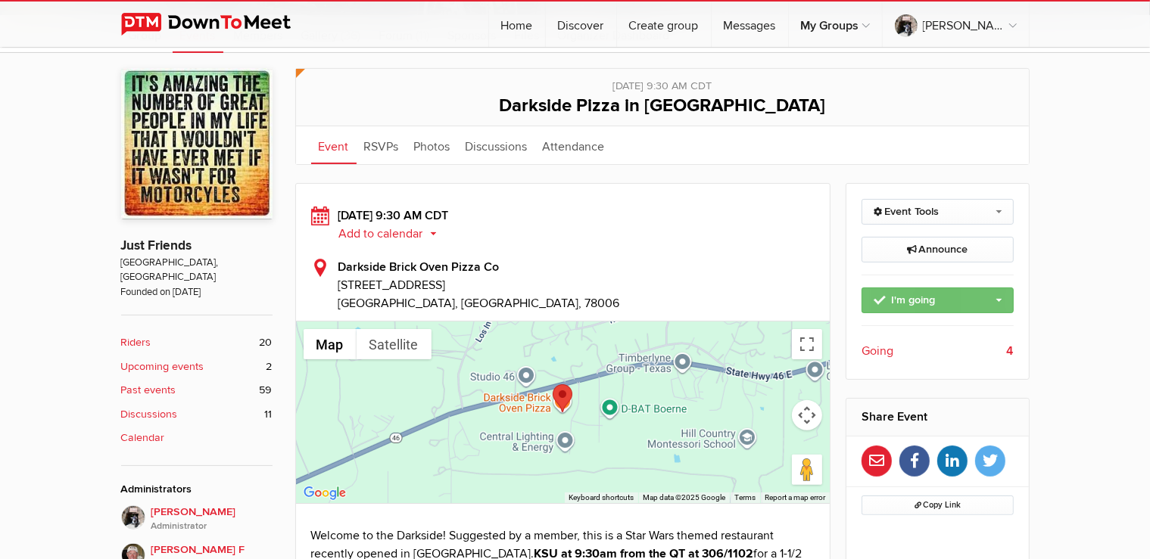 Image resolution: width=1150 pixels, height=559 pixels. Describe the element at coordinates (517, 24) in the screenshot. I see `a: Home` at that location.